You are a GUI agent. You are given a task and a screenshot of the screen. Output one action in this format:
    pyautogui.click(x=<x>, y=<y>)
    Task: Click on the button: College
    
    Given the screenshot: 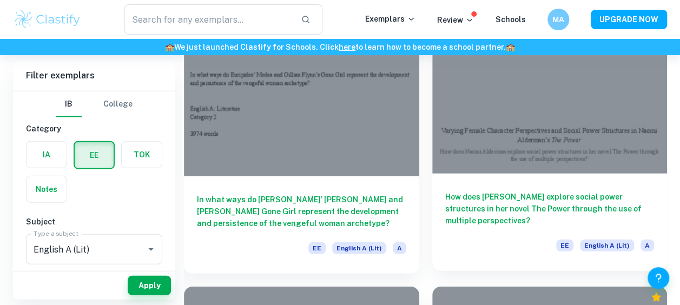 What is the action you would take?
    pyautogui.click(x=118, y=104)
    